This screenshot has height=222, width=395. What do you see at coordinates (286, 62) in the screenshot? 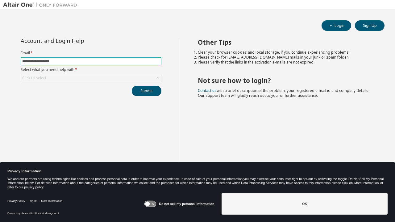
I see `li: Please verify that the links in the activation e-mails are not expired.` at bounding box center [286, 62].